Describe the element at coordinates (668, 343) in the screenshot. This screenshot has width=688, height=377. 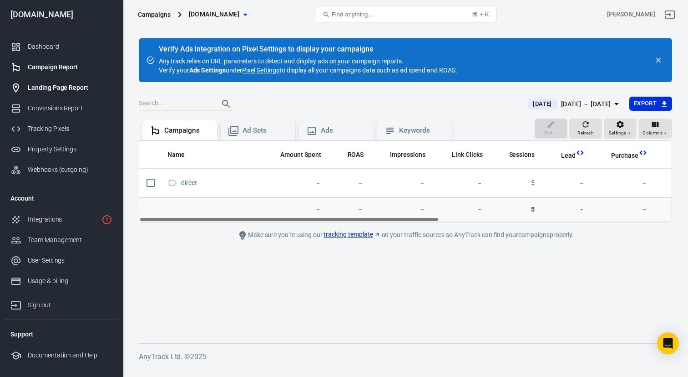
I see `div: Open Intercom Messenger` at that location.